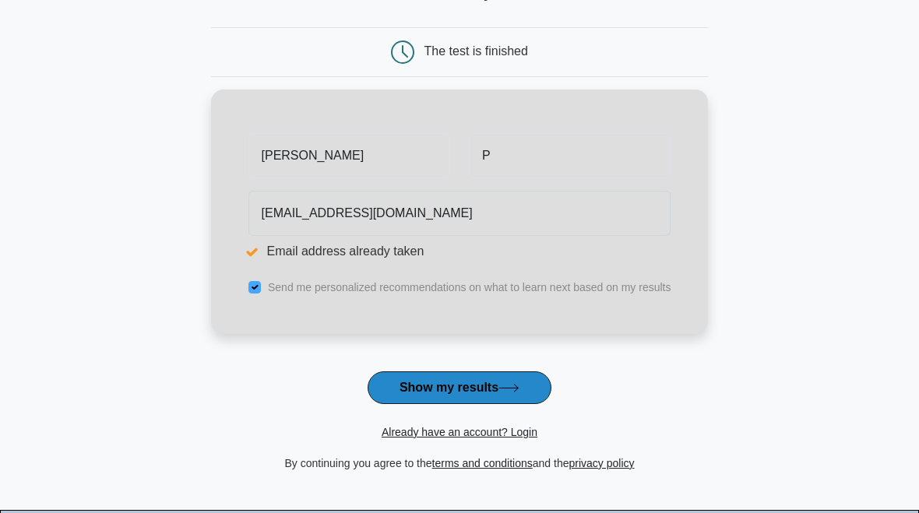  I want to click on button: Show my results, so click(459, 388).